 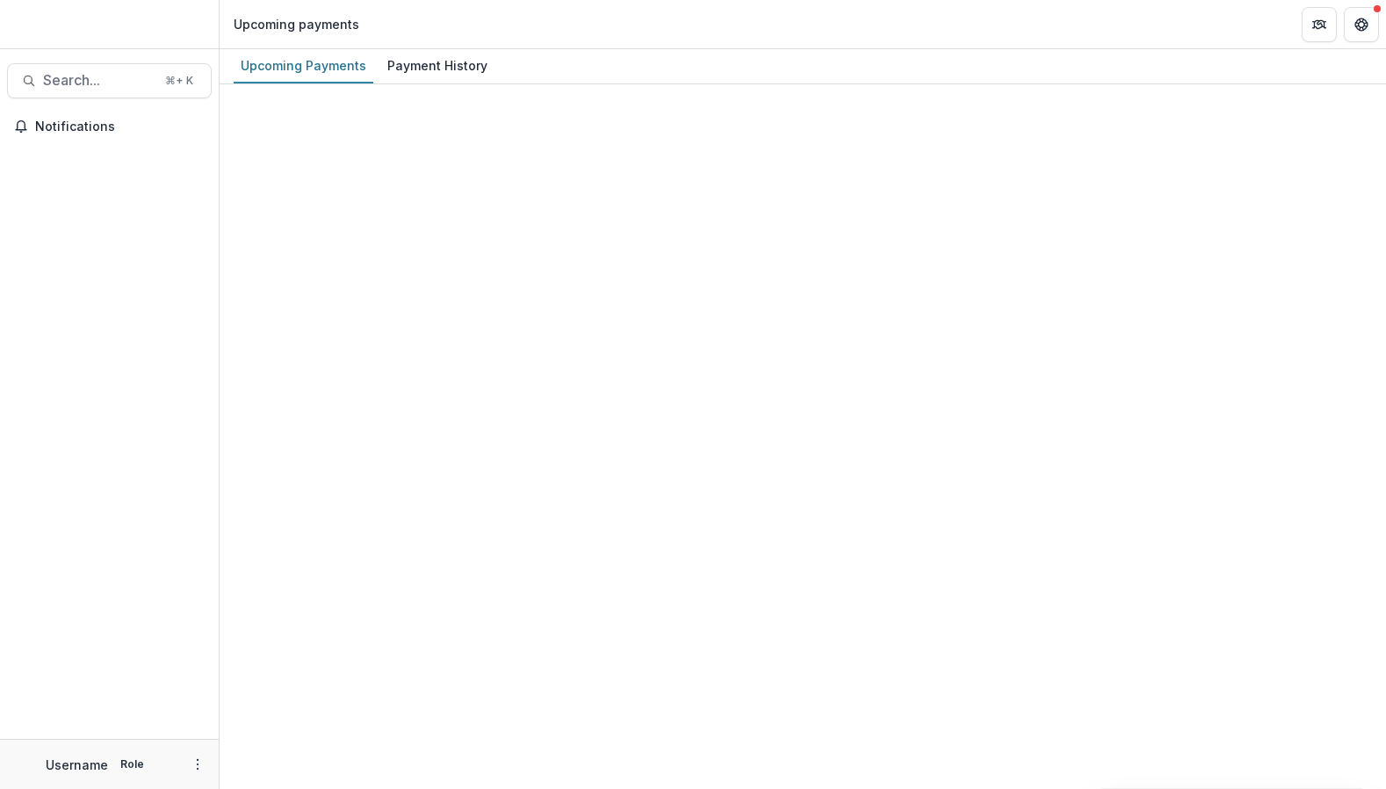 I want to click on p: Role, so click(x=132, y=764).